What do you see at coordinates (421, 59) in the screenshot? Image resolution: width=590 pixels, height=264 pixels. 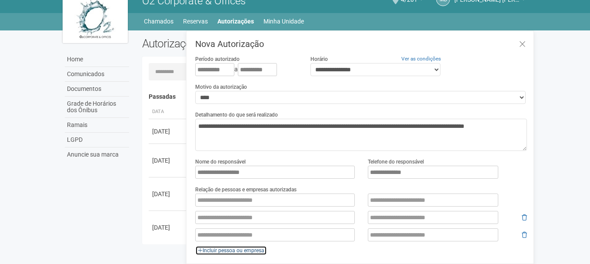 I see `a: Ver as condições` at bounding box center [421, 59].